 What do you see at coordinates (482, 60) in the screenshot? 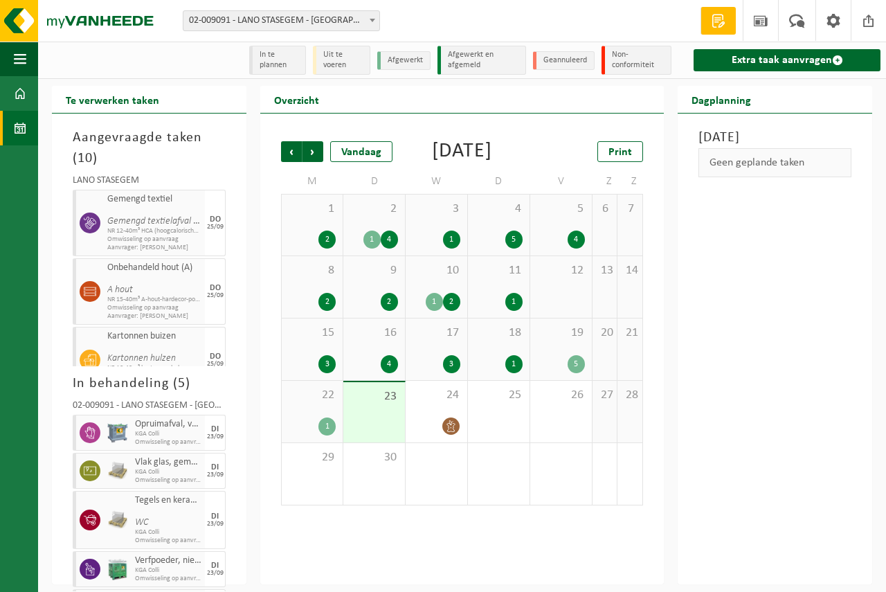
I see `li: Afgewerkt en afgemeld` at bounding box center [482, 60].